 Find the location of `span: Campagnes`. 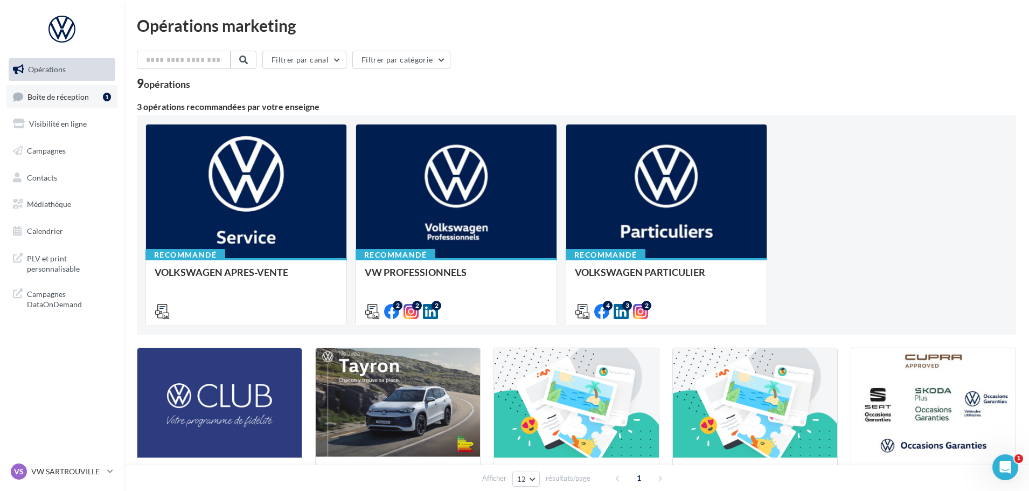

span: Campagnes is located at coordinates (46, 150).